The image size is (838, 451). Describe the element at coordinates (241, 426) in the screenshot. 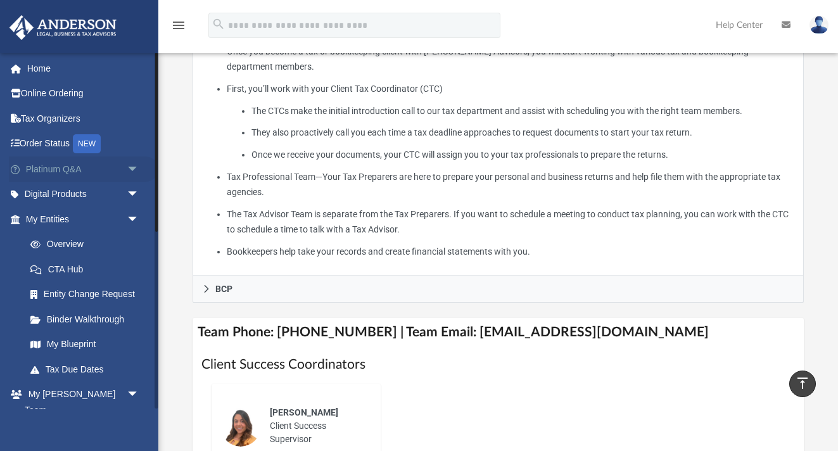

I see `img: thumbnail` at that location.